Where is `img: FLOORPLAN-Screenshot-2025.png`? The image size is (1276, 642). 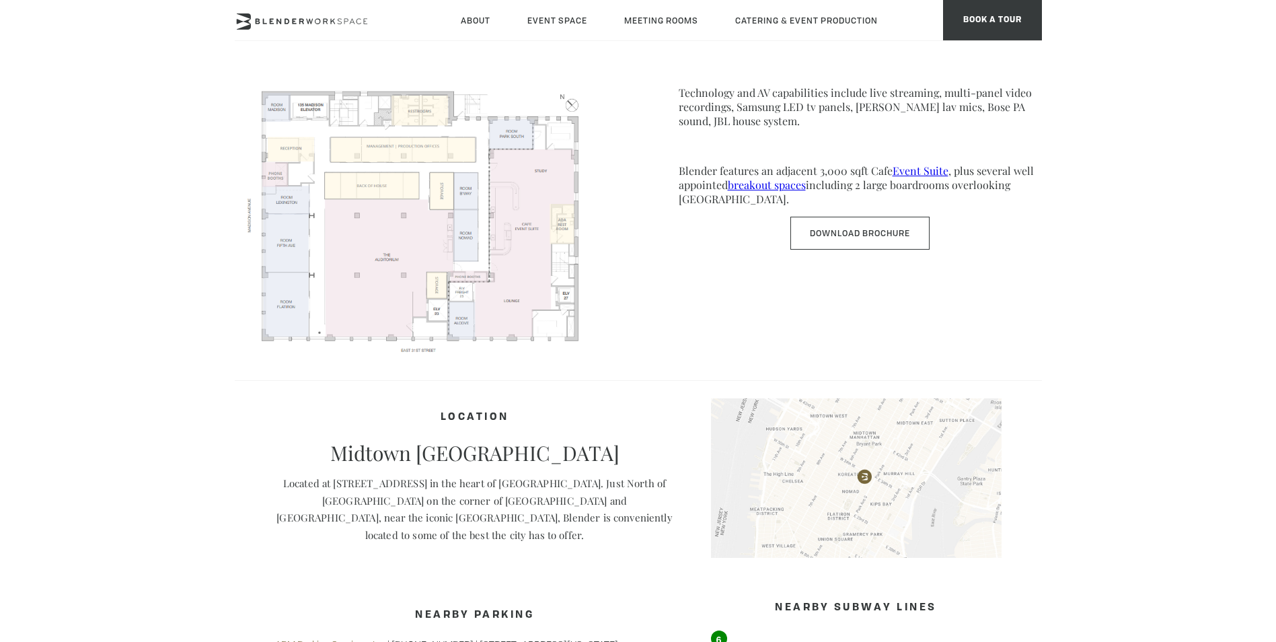
img: FLOORPLAN-Screenshot-2025.png is located at coordinates (416, 198).